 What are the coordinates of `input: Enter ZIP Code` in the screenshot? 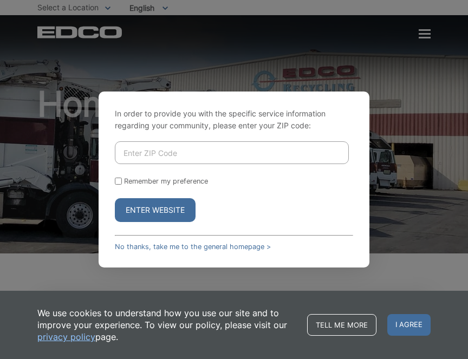 It's located at (232, 153).